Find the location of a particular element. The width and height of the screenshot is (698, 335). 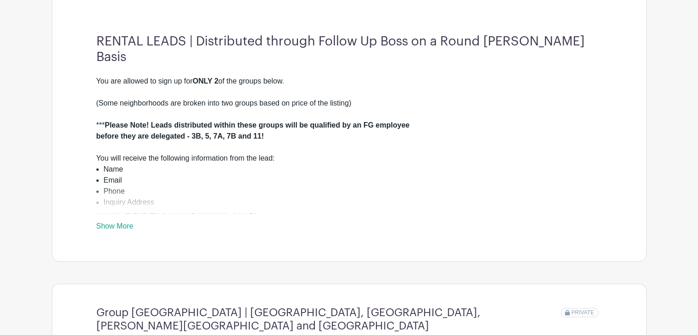

strong: ONLY 2 is located at coordinates (206, 81).